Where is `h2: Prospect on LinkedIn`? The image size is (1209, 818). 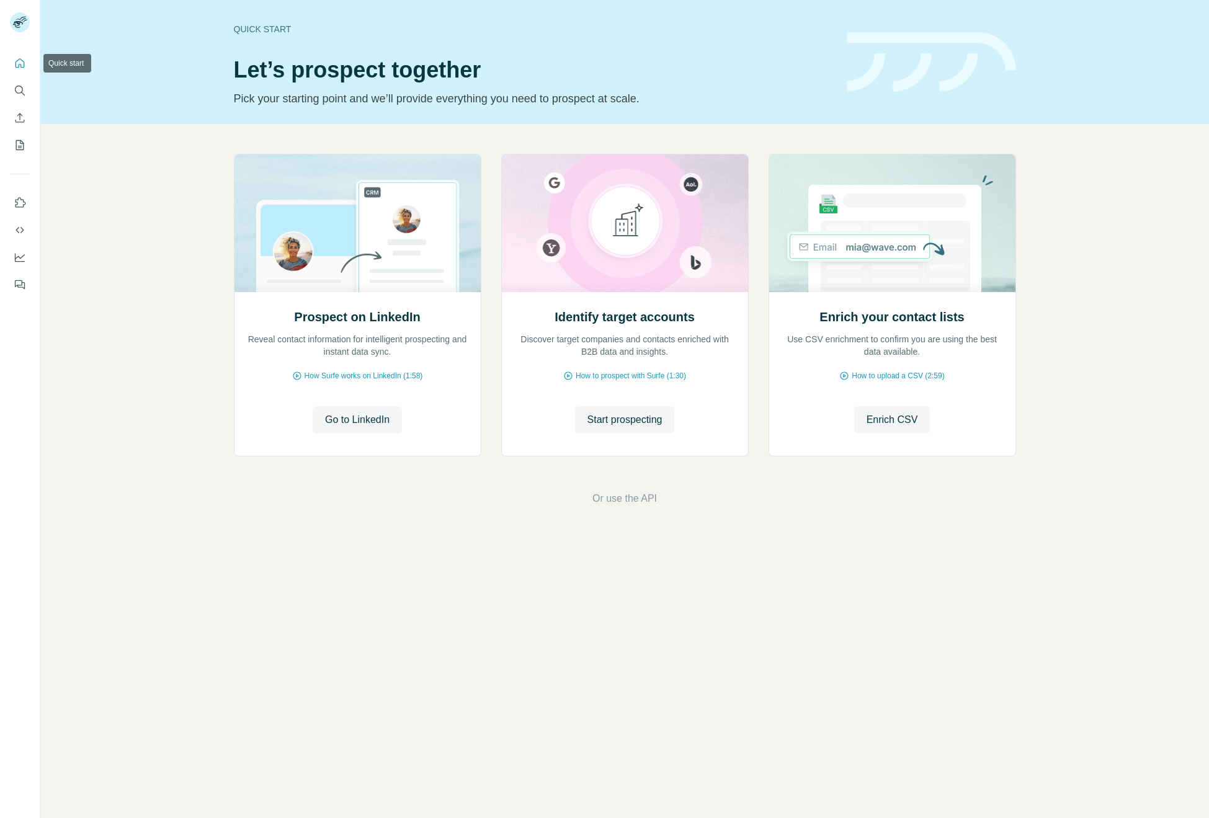
h2: Prospect on LinkedIn is located at coordinates (357, 317).